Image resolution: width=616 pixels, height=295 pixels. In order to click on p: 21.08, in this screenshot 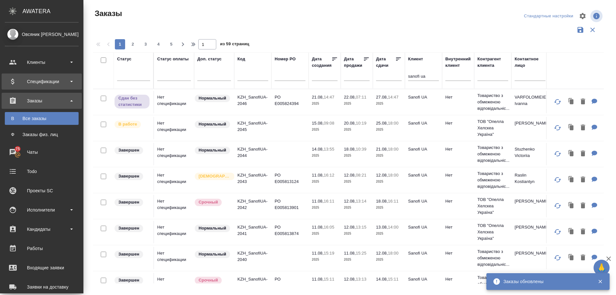, I will do `click(317, 97)`.